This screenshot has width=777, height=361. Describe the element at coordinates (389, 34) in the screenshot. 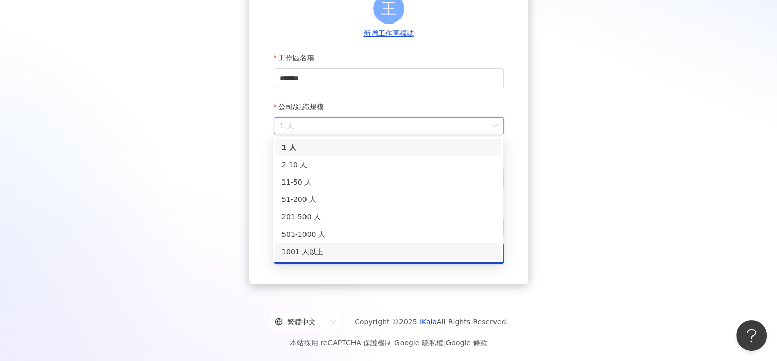

I see `button: 新增工作區標誌` at that location.